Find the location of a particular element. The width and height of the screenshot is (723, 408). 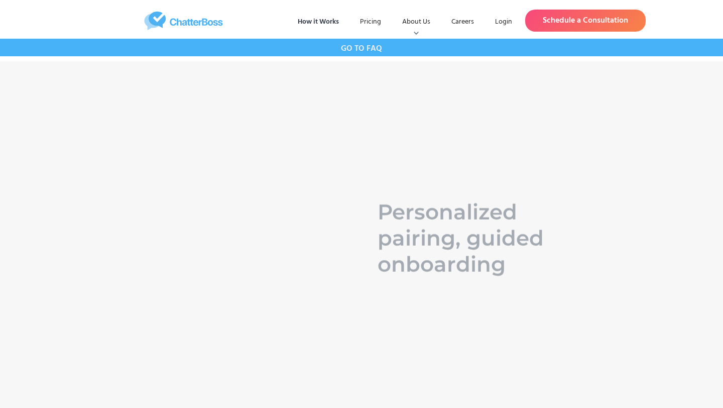

a: Login is located at coordinates (503, 22).